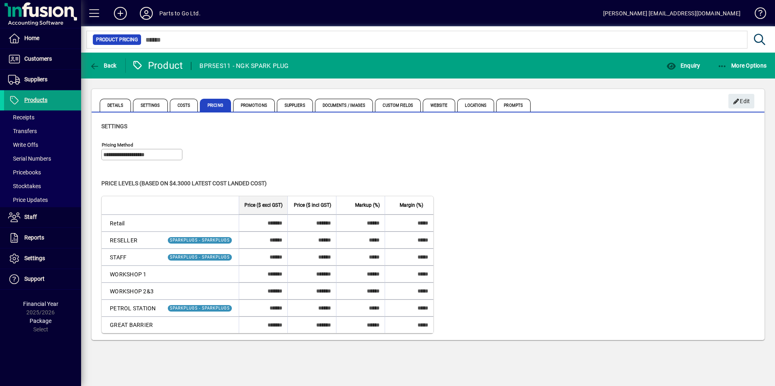 Image resolution: width=775 pixels, height=386 pixels. Describe the element at coordinates (23, 145) in the screenshot. I see `span: Write Offs` at that location.